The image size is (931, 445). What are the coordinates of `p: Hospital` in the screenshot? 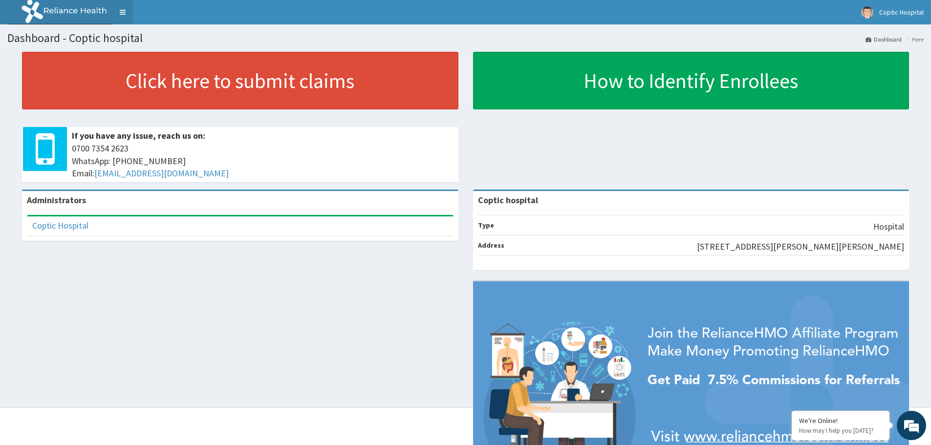 It's located at (889, 227).